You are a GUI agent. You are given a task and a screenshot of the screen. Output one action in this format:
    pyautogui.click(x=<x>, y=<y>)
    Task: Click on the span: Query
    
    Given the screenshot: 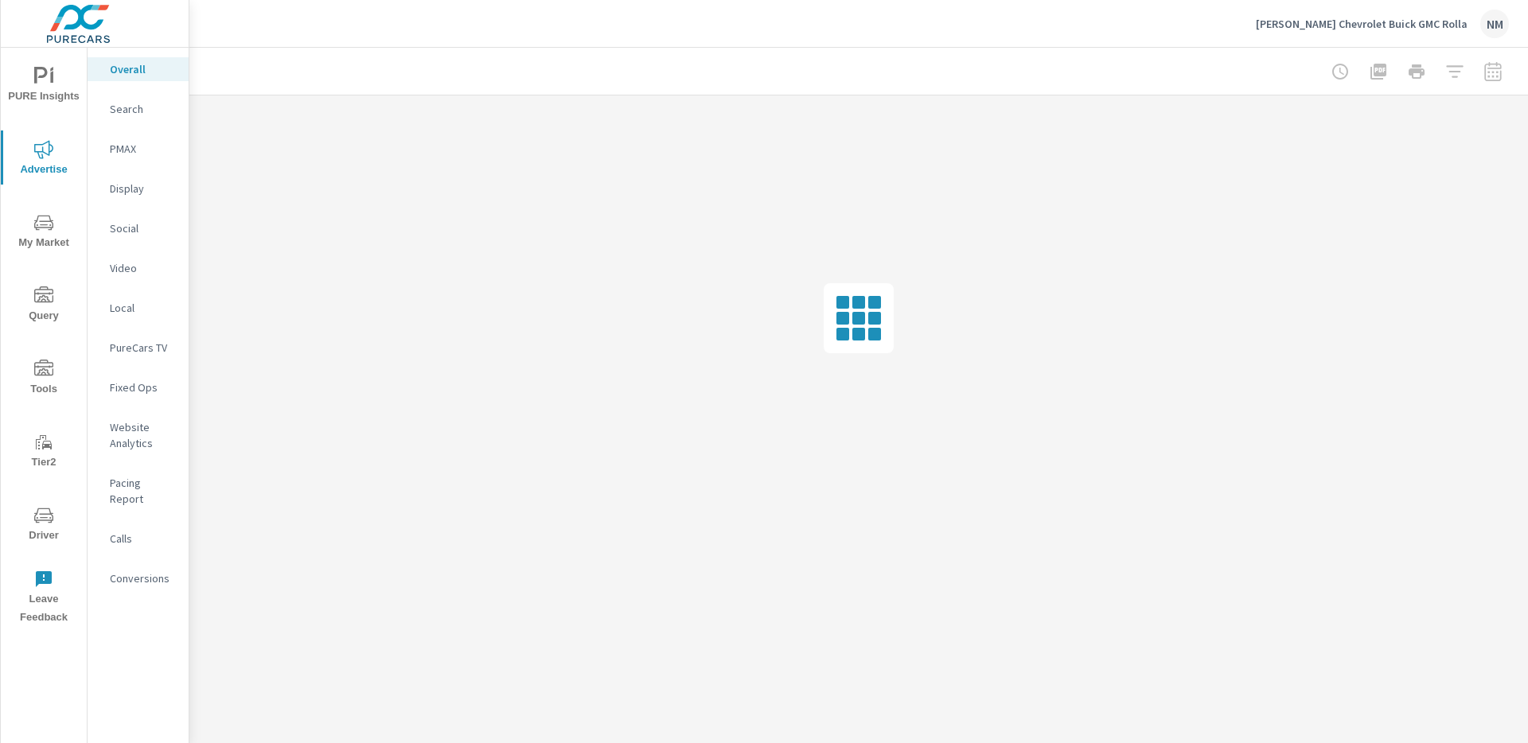 What is the action you would take?
    pyautogui.click(x=44, y=306)
    